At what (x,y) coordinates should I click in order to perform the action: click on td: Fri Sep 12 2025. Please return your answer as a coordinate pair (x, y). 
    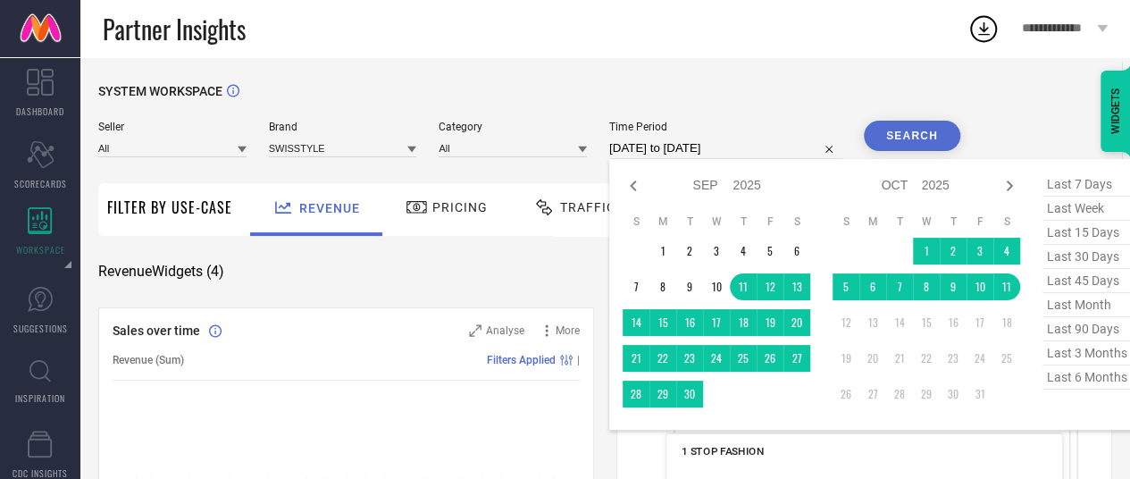
    Looking at the image, I should click on (770, 287).